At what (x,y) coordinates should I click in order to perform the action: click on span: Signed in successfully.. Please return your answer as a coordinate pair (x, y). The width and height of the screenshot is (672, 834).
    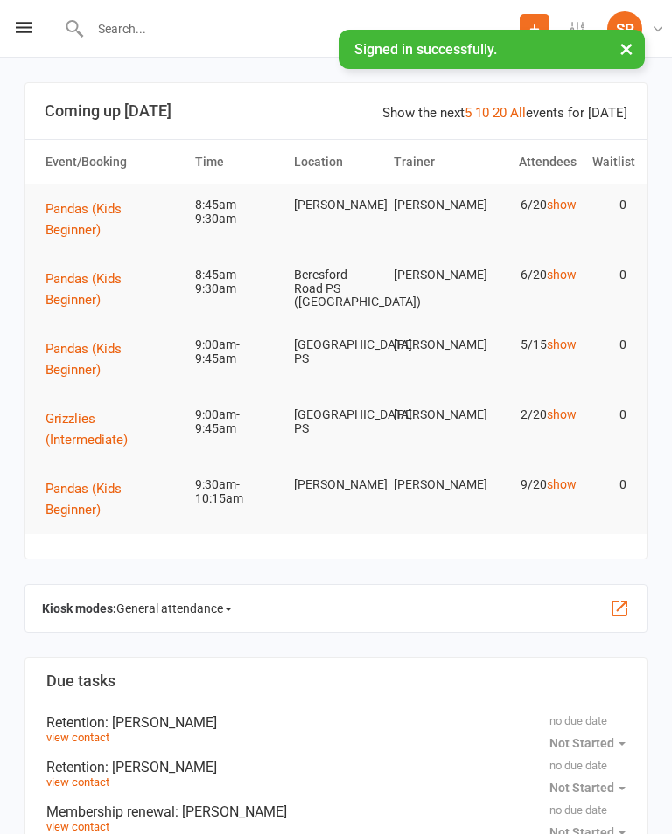
    Looking at the image, I should click on (425, 49).